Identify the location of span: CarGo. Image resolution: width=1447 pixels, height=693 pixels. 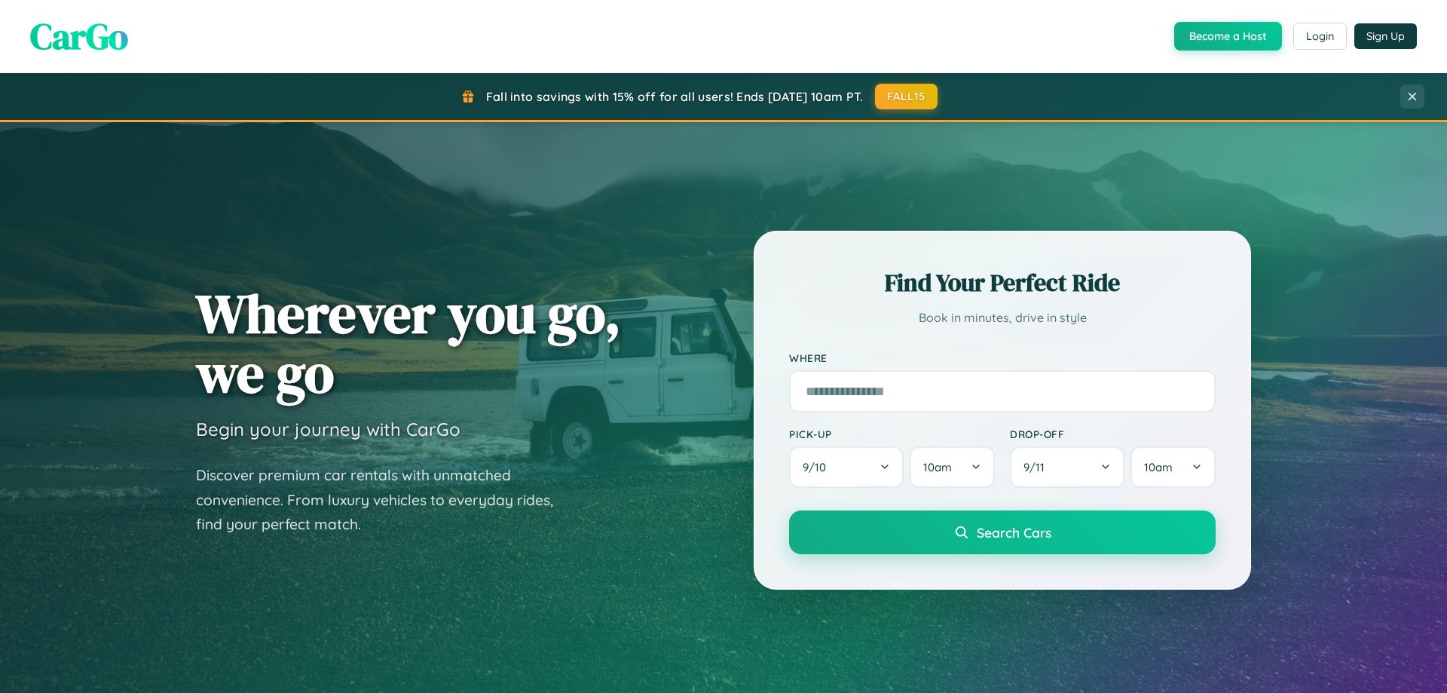
(79, 36).